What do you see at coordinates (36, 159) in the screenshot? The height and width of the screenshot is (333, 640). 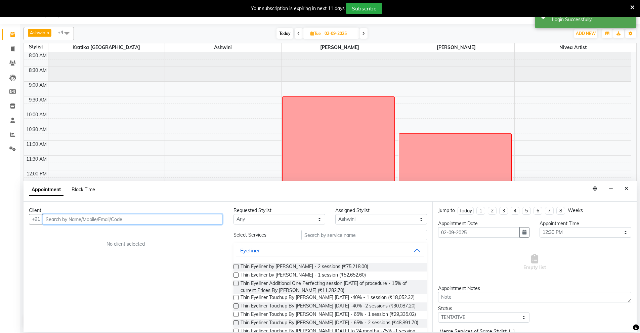 I see `div: 11:30 AM` at bounding box center [36, 159].